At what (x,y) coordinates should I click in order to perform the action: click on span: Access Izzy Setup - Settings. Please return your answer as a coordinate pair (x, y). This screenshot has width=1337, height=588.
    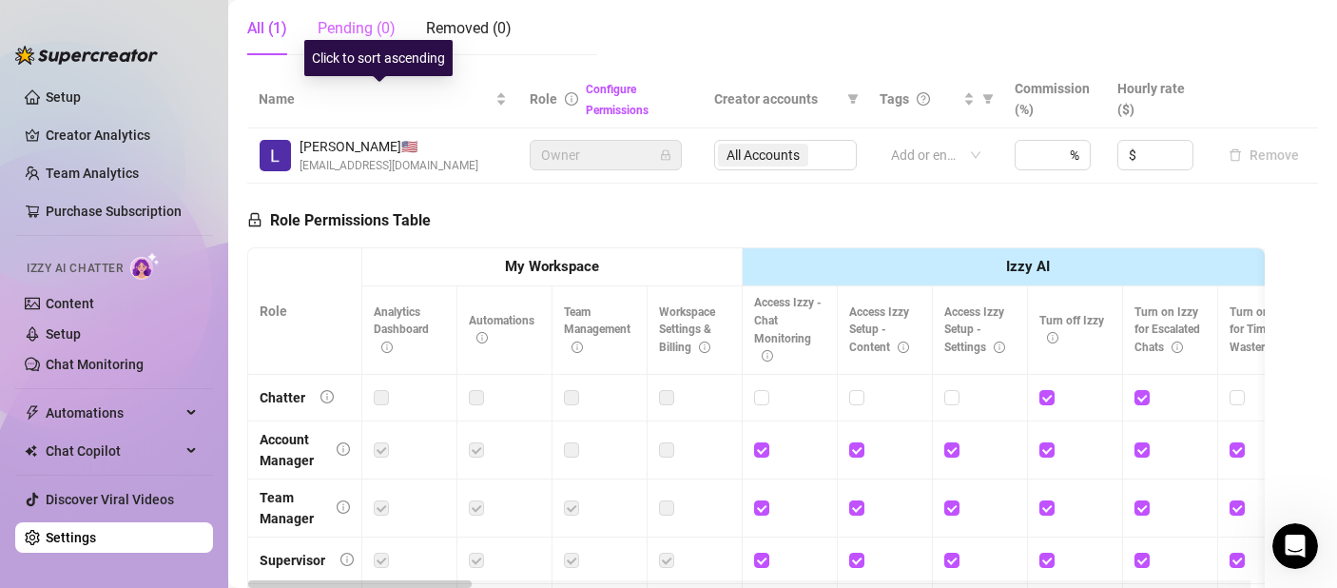
    Looking at the image, I should click on (974, 330).